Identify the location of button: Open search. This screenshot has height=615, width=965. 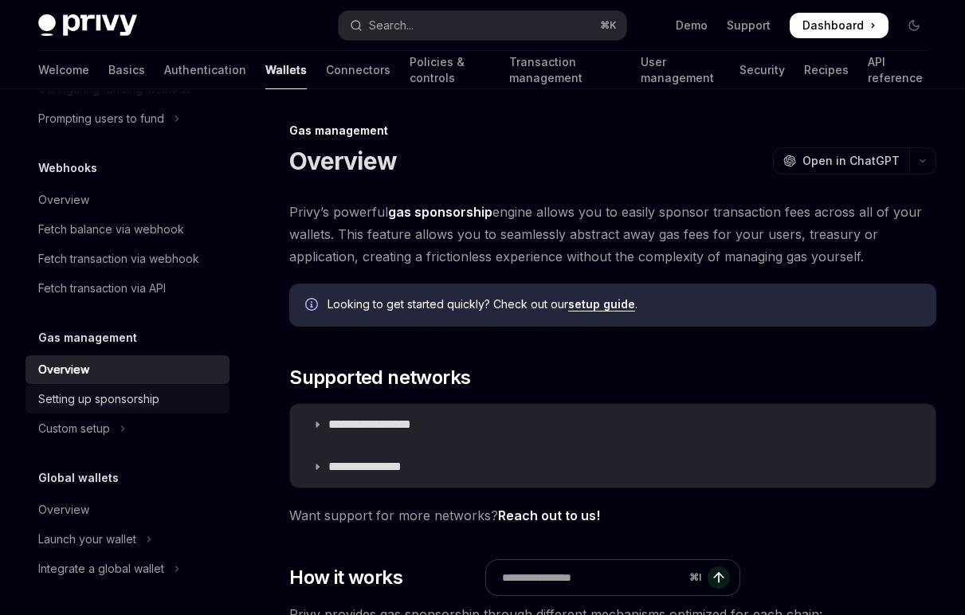
(482, 26).